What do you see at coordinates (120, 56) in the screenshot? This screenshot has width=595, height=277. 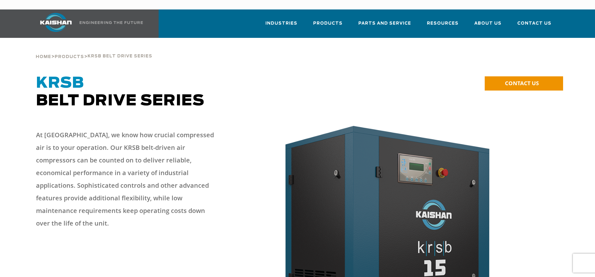 I see `span: krsb belt drive series` at bounding box center [120, 56].